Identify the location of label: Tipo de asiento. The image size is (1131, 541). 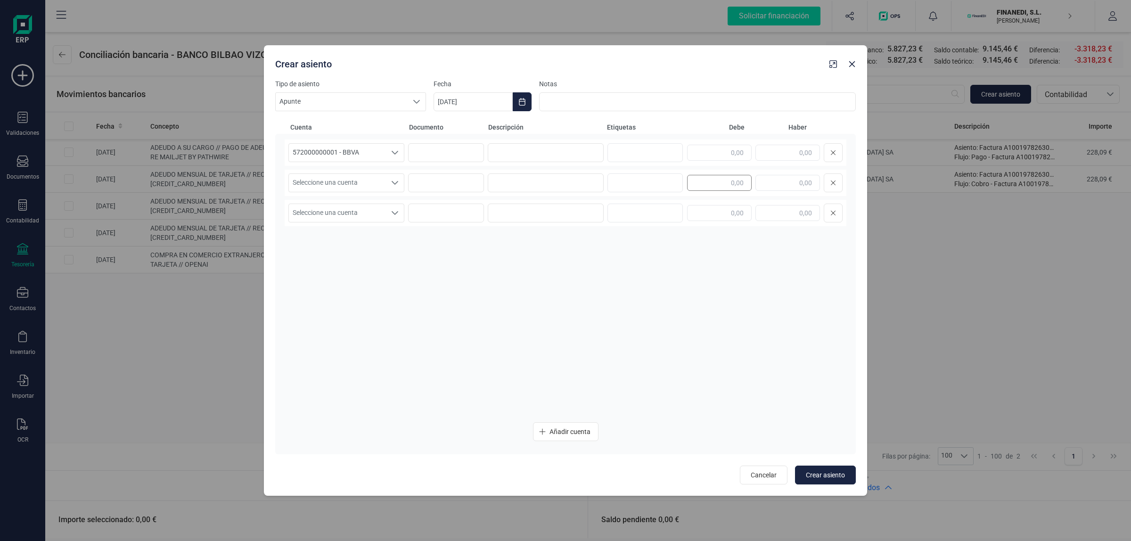
(351, 84).